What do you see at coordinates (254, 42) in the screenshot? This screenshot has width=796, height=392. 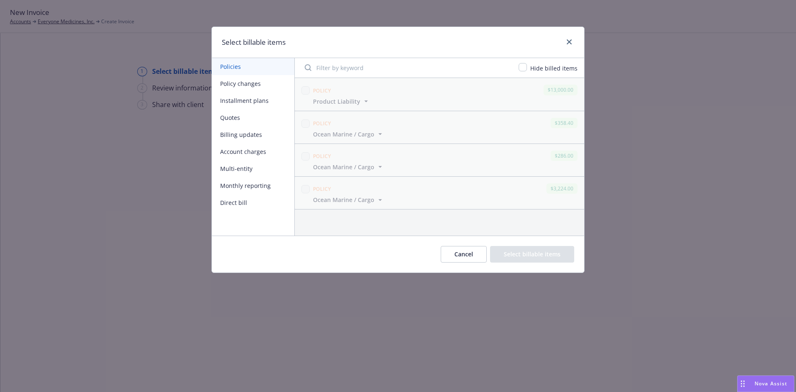 I see `h1: Select billable items` at bounding box center [254, 42].